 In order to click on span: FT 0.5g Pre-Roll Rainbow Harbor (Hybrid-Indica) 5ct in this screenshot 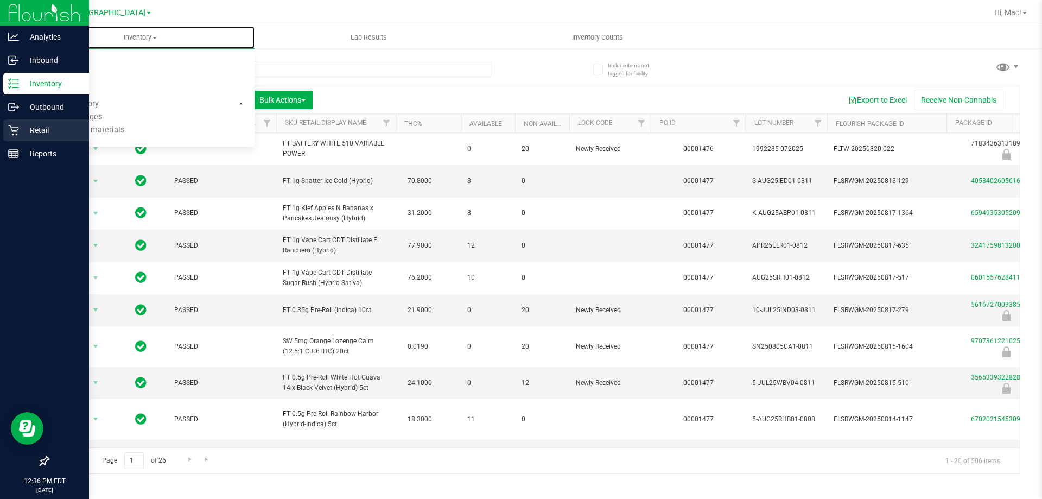, I will do `click(336, 419)`.